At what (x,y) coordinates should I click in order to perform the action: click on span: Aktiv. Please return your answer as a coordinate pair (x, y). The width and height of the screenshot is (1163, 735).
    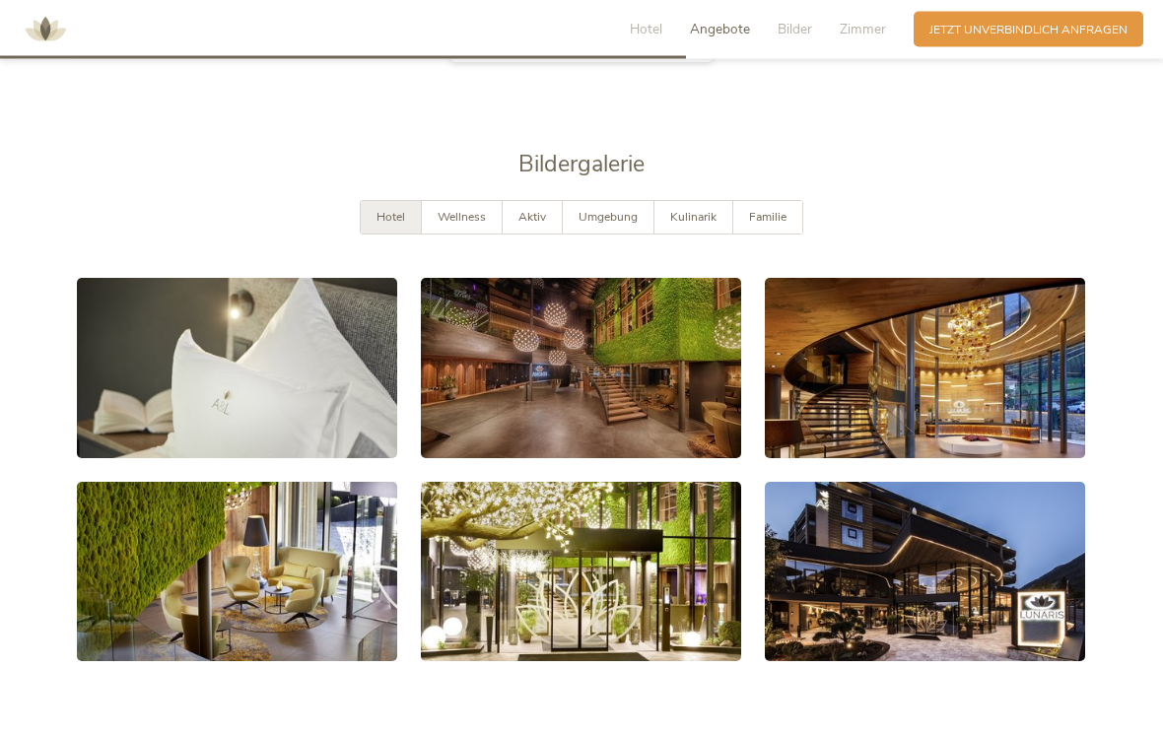
    Looking at the image, I should click on (532, 218).